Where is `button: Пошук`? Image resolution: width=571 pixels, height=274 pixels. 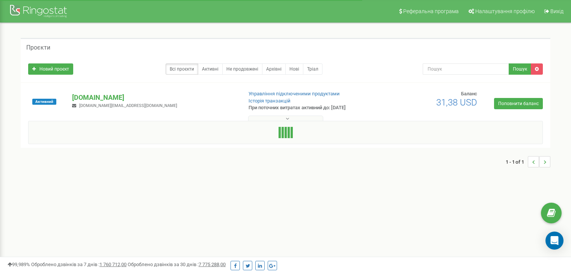 button: Пошук is located at coordinates (520, 69).